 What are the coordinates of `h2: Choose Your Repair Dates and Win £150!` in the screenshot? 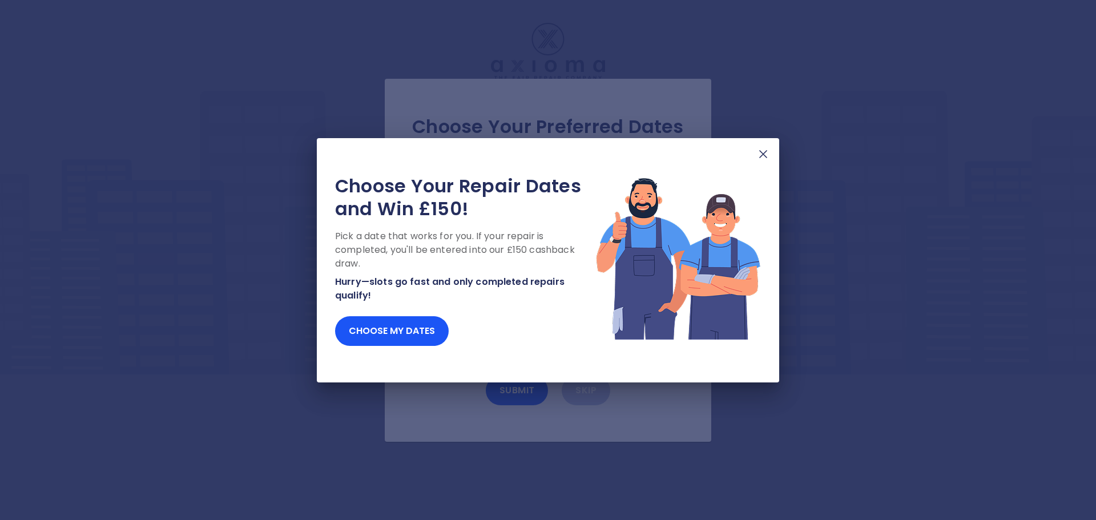 It's located at (465, 198).